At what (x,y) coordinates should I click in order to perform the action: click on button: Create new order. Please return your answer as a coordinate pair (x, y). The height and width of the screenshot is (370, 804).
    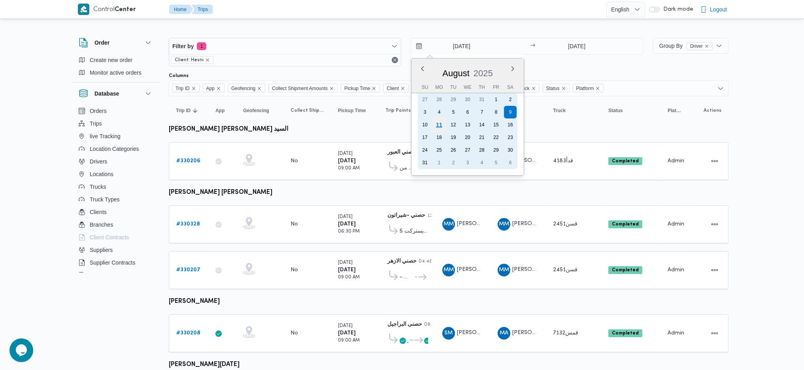
    Looking at the image, I should click on (116, 60).